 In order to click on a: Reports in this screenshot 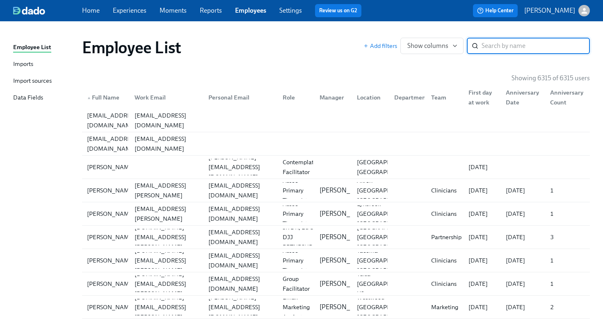, I will do `click(211, 10)`.